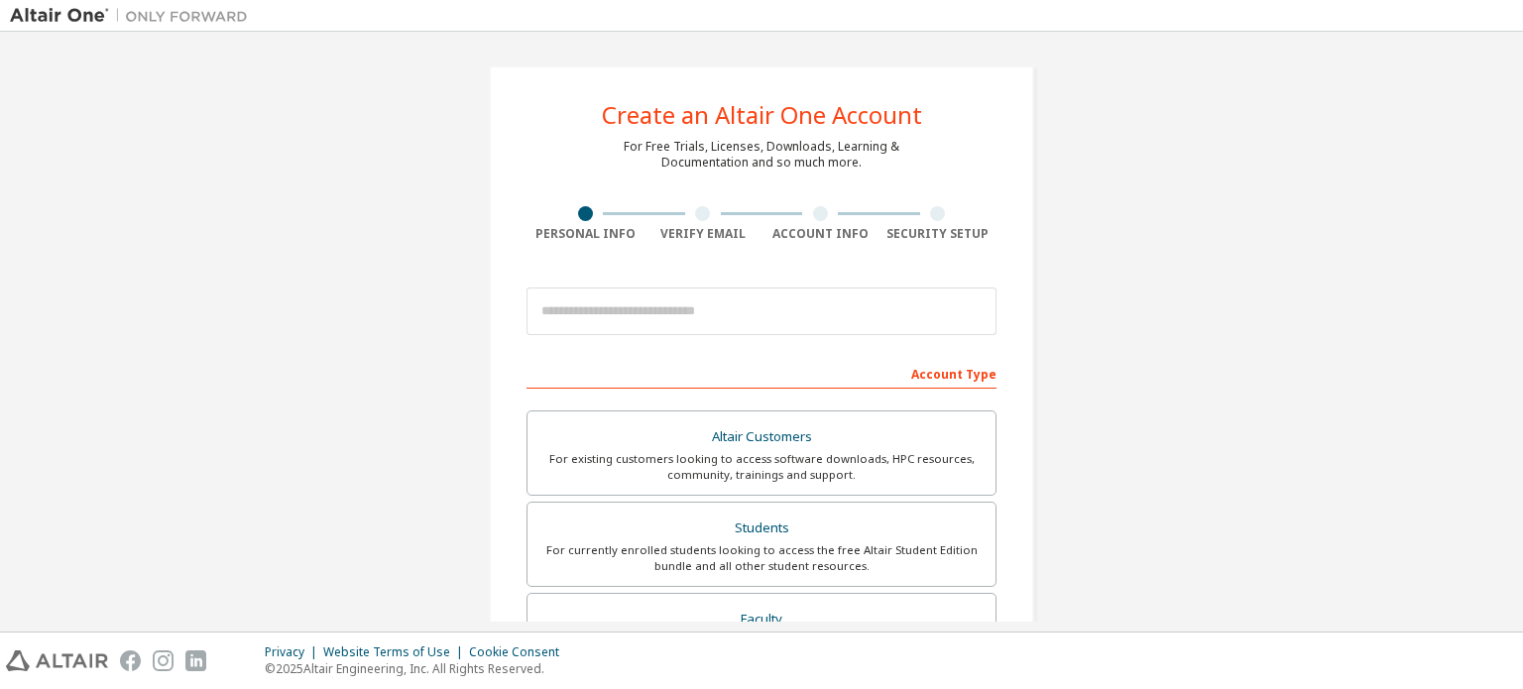 The height and width of the screenshot is (689, 1523). Describe the element at coordinates (130, 660) in the screenshot. I see `img: facebook.svg` at that location.